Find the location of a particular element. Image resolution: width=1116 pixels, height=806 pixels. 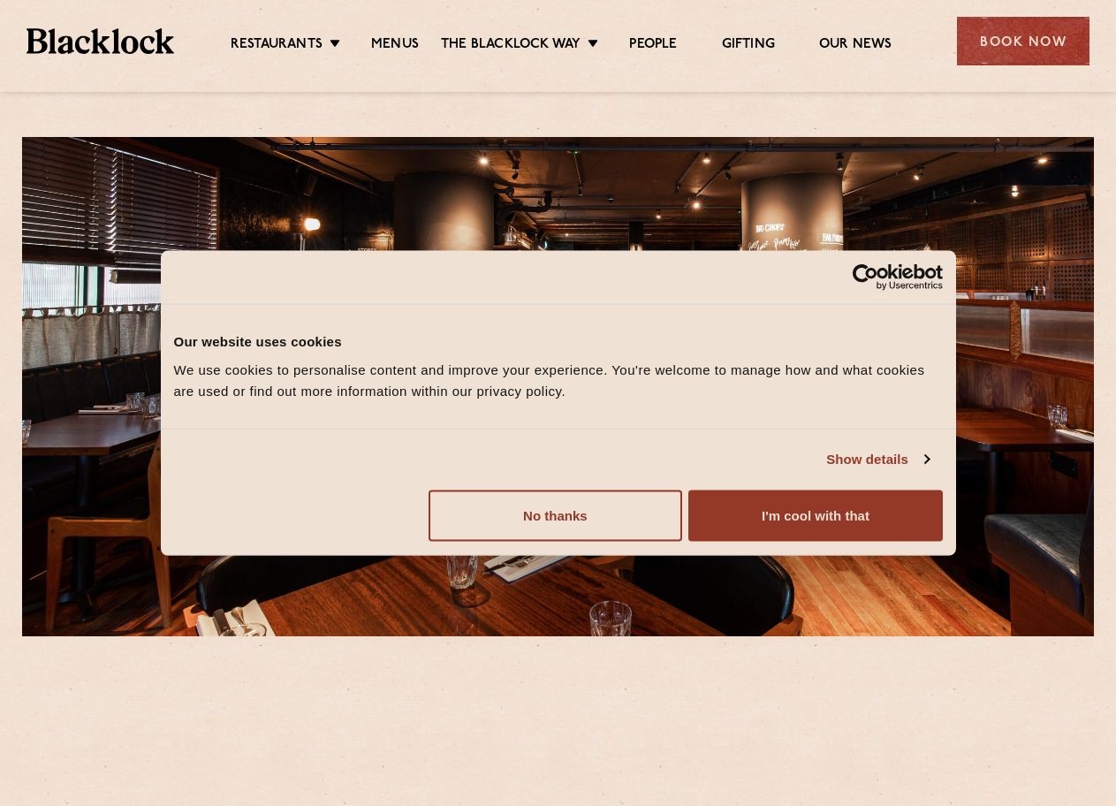

a: Our News is located at coordinates (855, 46).